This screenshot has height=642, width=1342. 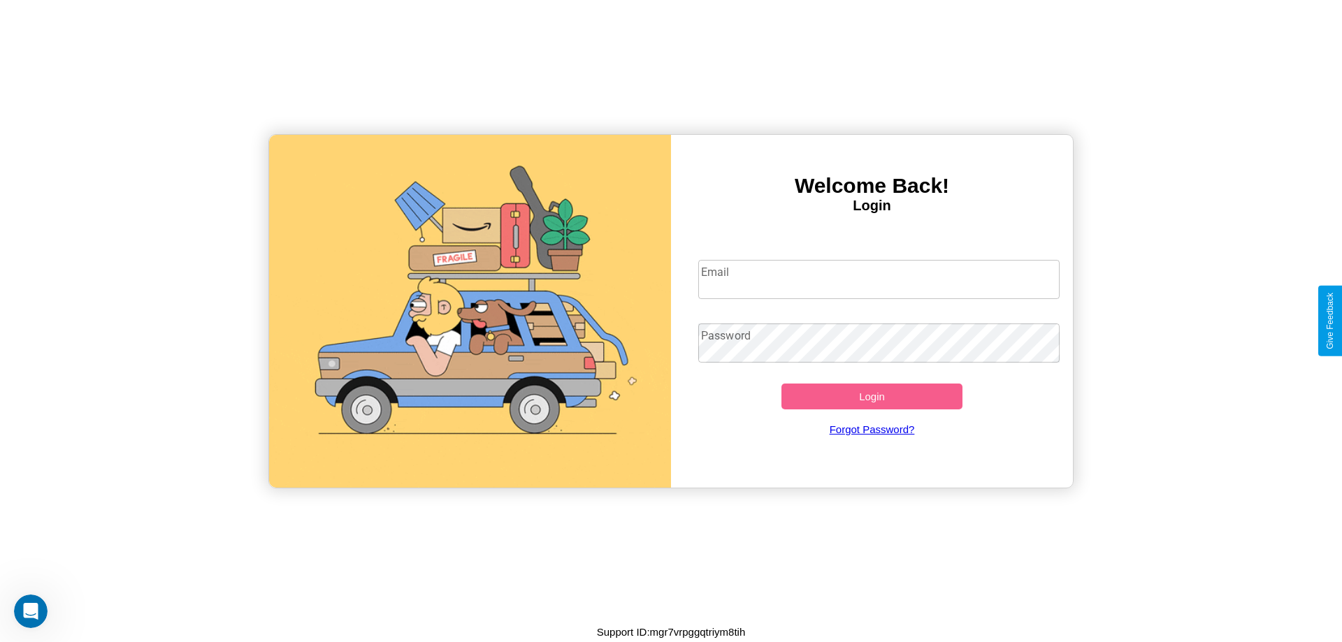 What do you see at coordinates (1330, 321) in the screenshot?
I see `div: Give Feedback` at bounding box center [1330, 321].